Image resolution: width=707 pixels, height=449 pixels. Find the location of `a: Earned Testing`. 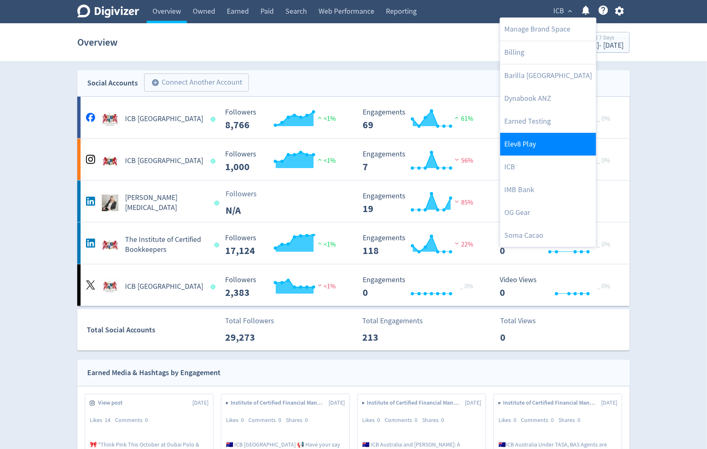

a: Earned Testing is located at coordinates (548, 121).